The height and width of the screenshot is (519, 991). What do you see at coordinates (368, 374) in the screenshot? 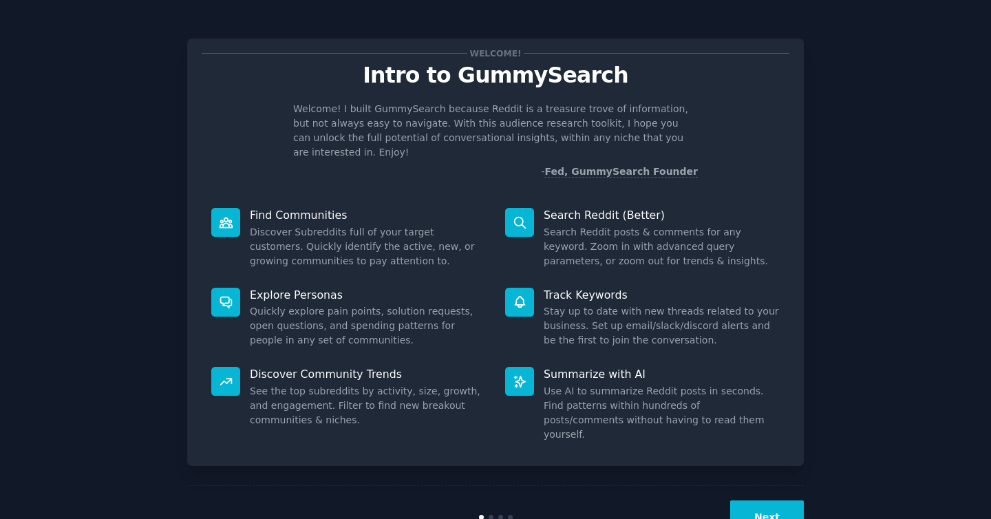
I see `p: Discover Community Trends` at bounding box center [368, 374].